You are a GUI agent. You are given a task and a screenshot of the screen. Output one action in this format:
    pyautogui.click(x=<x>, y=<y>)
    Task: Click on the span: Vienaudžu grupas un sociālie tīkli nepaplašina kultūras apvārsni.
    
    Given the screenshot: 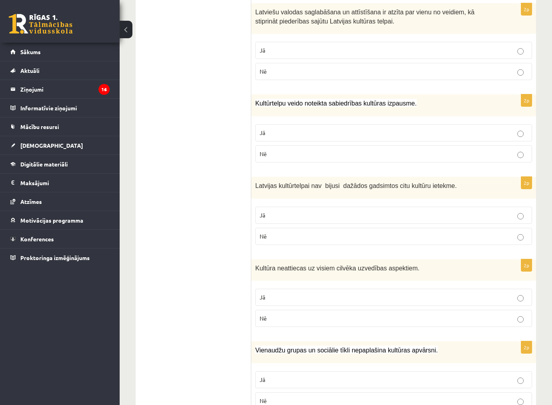 What is the action you would take?
    pyautogui.click(x=346, y=350)
    